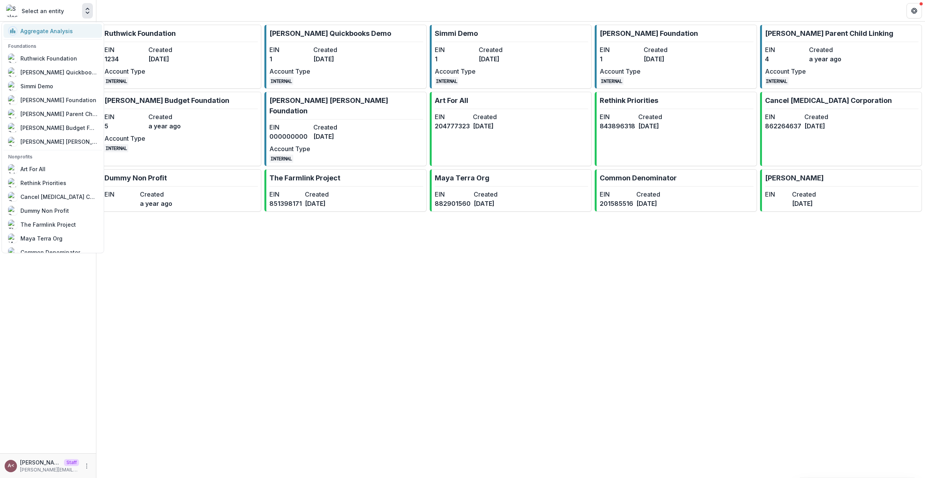  What do you see at coordinates (180, 190) in the screenshot?
I see `a: Dummy Non ProfitEINCreateda year ago` at bounding box center [180, 190].